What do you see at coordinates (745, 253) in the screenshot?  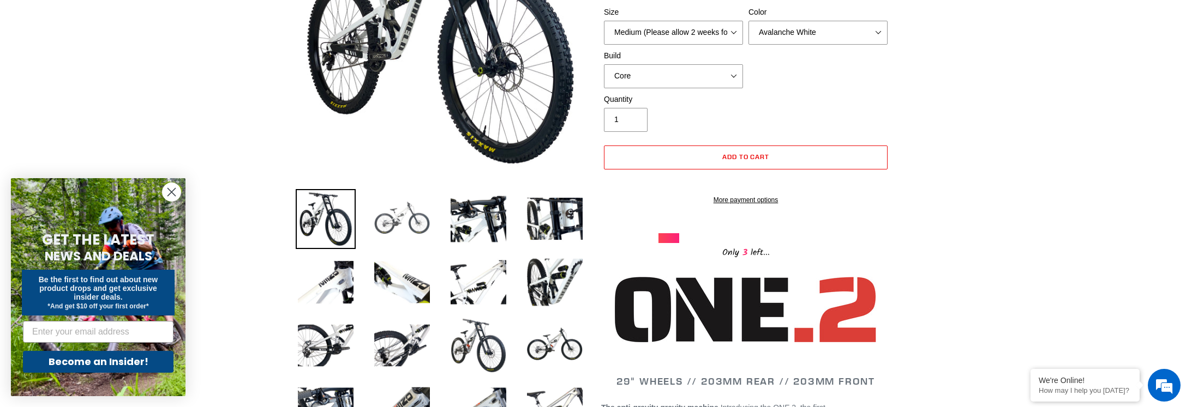 I see `span: 3` at bounding box center [745, 253].